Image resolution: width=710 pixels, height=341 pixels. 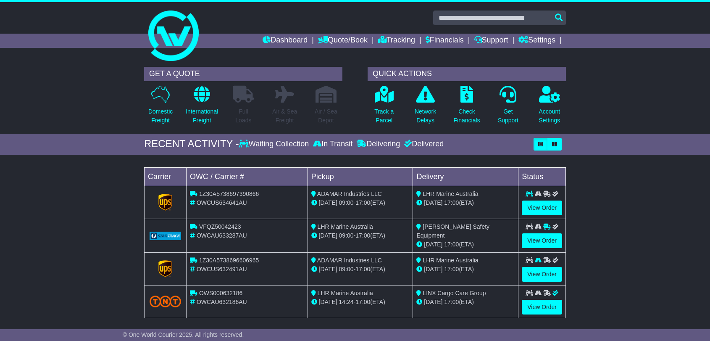 I want to click on p: Network Delays, so click(x=425, y=116).